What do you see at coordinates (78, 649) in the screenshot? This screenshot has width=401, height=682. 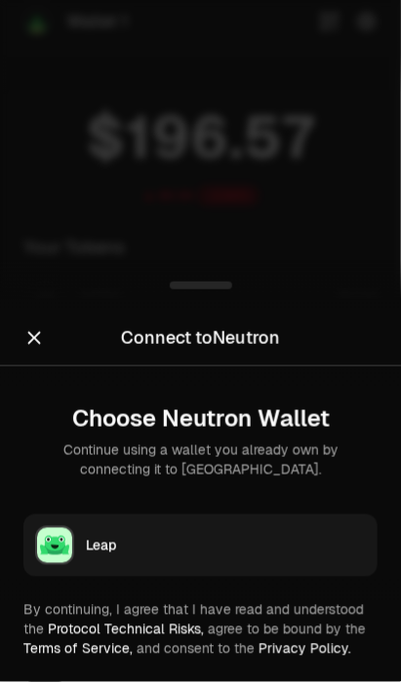 I see `a: Terms of Service,` at bounding box center [78, 649].